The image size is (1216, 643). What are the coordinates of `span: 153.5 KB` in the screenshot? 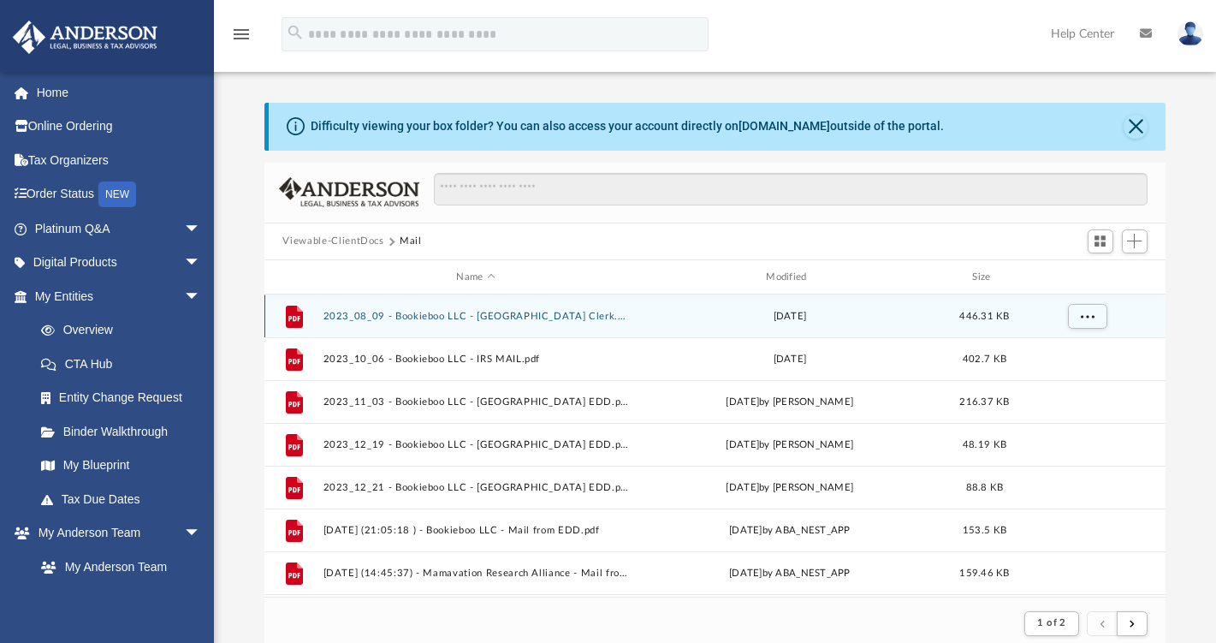 It's located at (983, 530).